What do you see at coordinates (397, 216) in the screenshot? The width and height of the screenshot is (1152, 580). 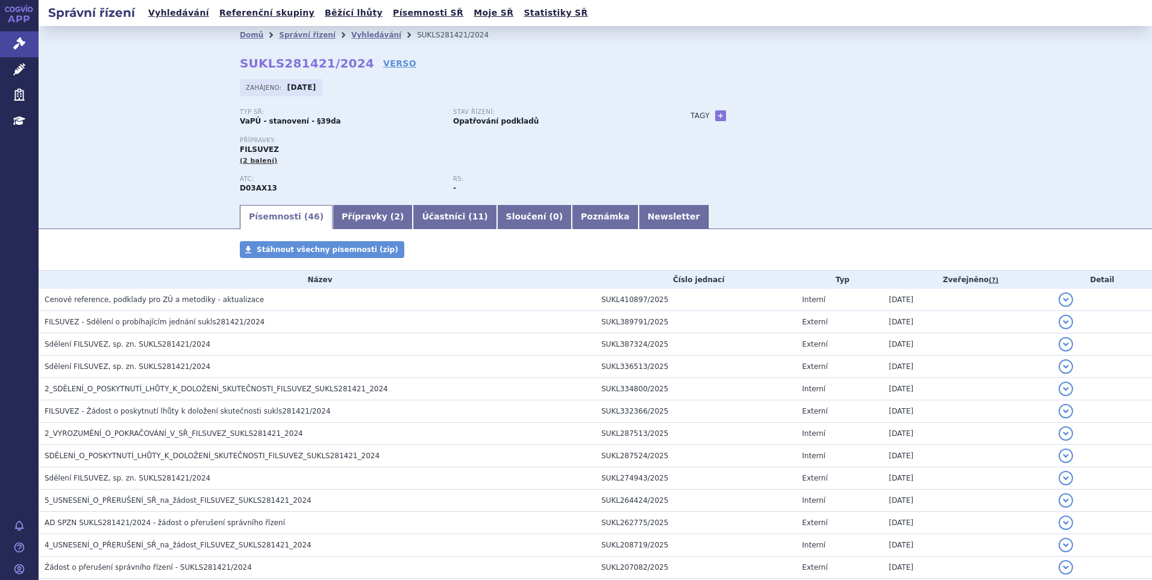 I see `span: 2` at bounding box center [397, 216].